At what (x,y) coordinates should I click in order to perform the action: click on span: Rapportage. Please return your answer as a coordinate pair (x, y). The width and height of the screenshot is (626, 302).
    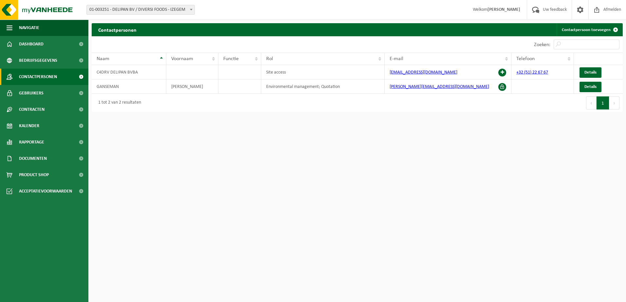
    Looking at the image, I should click on (31, 142).